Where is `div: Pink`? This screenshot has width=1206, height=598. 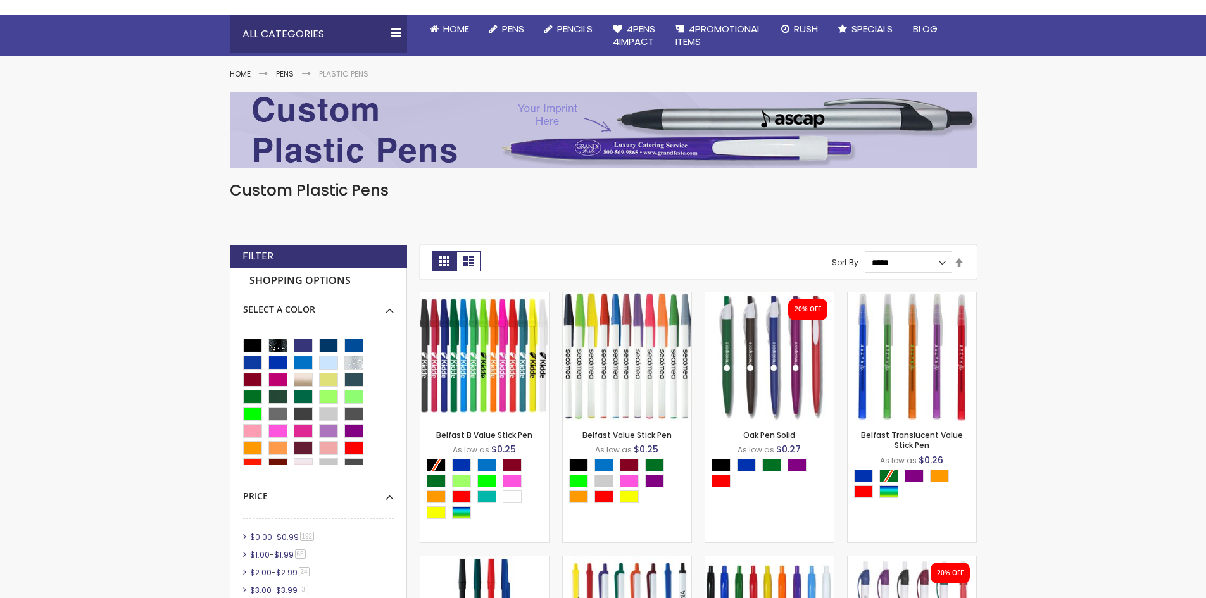
div: Pink is located at coordinates (629, 481).